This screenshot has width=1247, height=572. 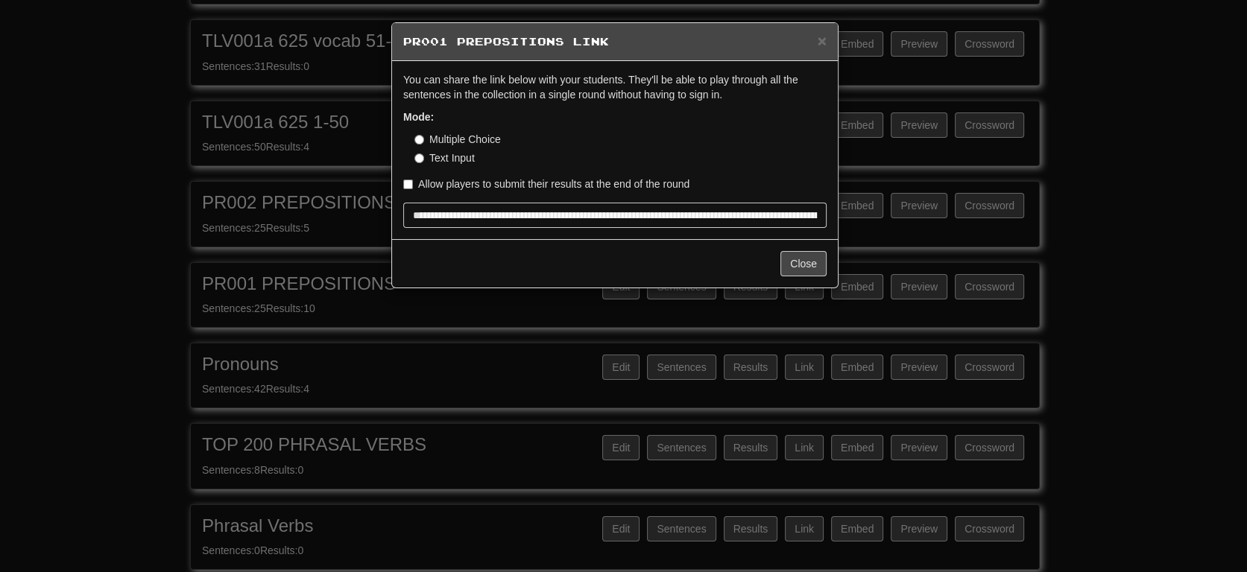 I want to click on strong: Mode:, so click(x=418, y=117).